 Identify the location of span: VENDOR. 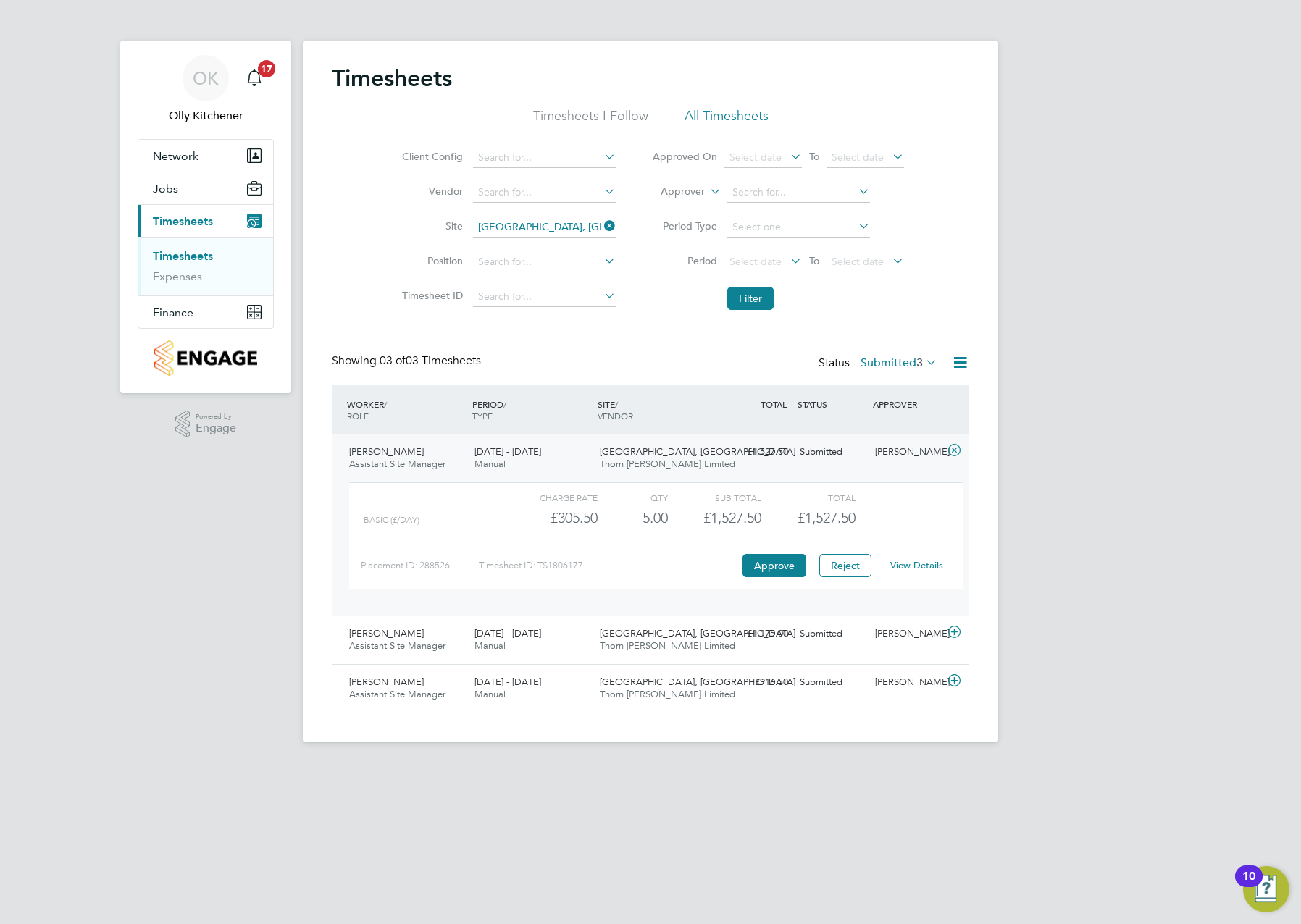
(615, 415).